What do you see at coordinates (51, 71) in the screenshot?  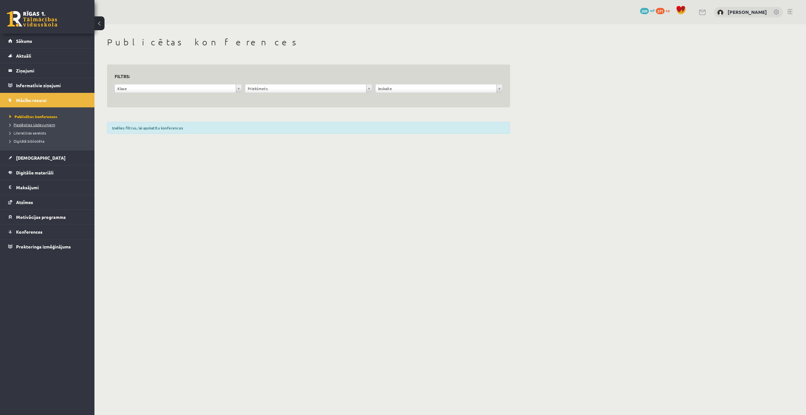 I see `legend: Ziņojumi` at bounding box center [51, 71].